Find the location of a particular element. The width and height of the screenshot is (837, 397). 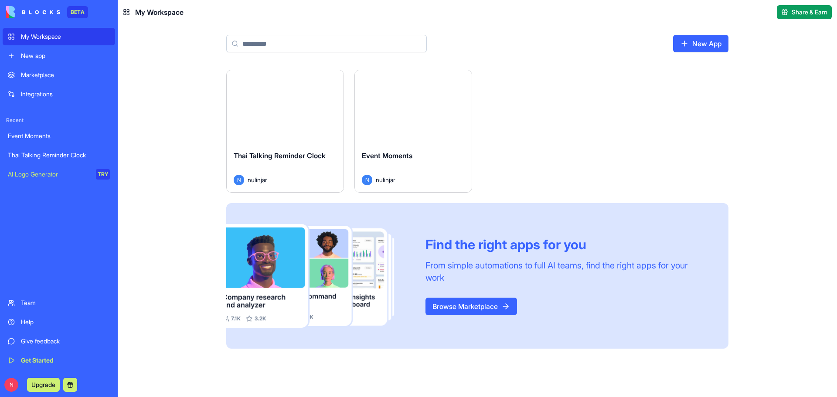

a: My Workspace is located at coordinates (59, 37).